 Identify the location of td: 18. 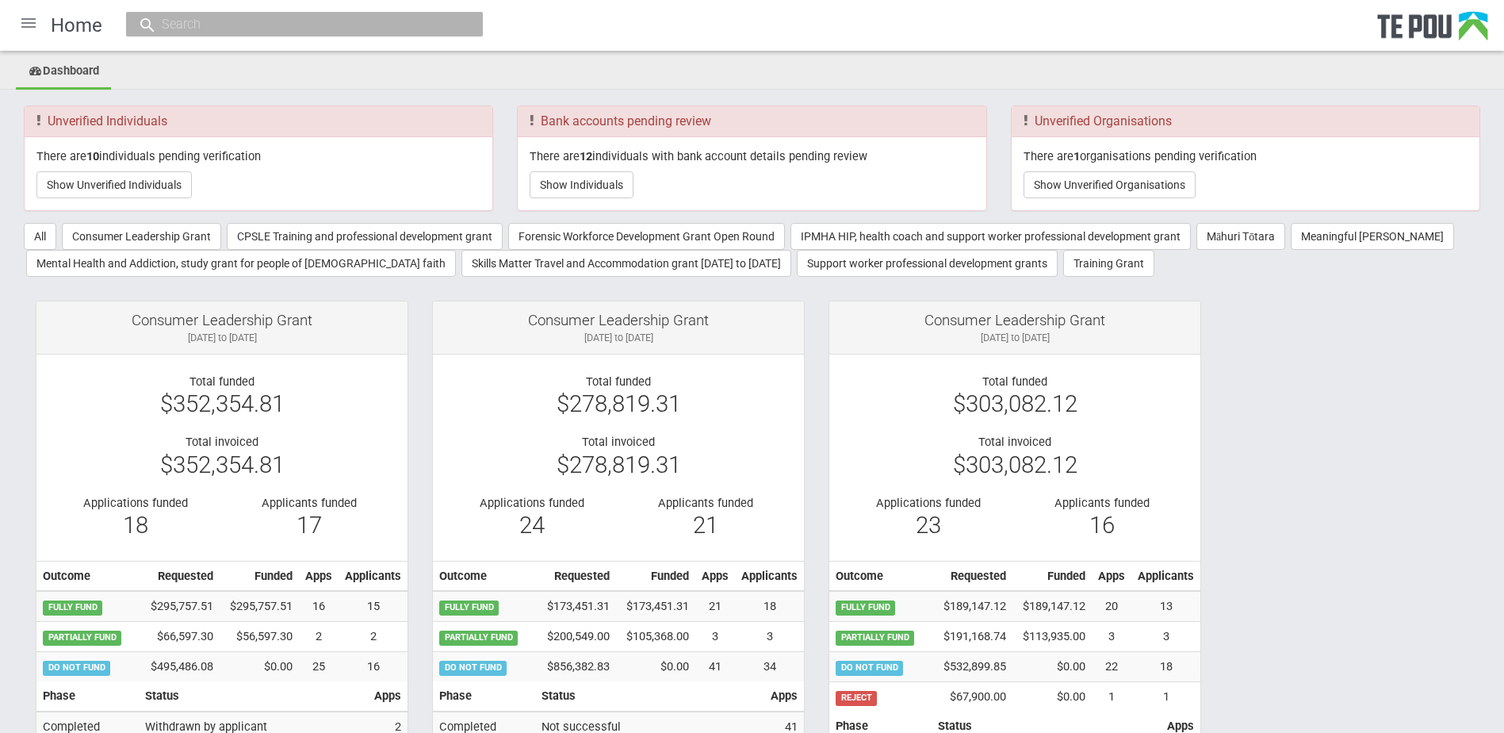
(769, 606).